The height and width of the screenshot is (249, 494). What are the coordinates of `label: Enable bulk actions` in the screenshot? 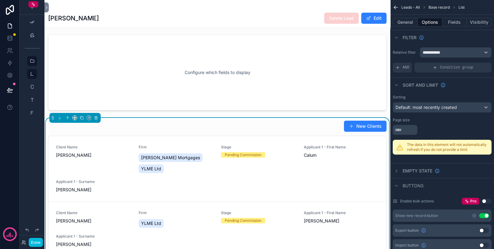 It's located at (417, 201).